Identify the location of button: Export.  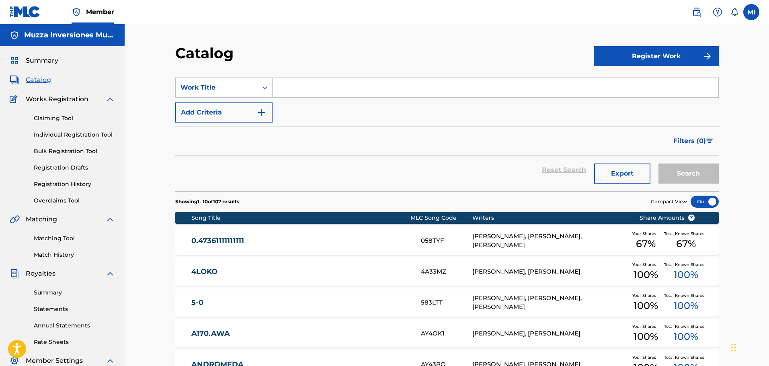
(623, 174).